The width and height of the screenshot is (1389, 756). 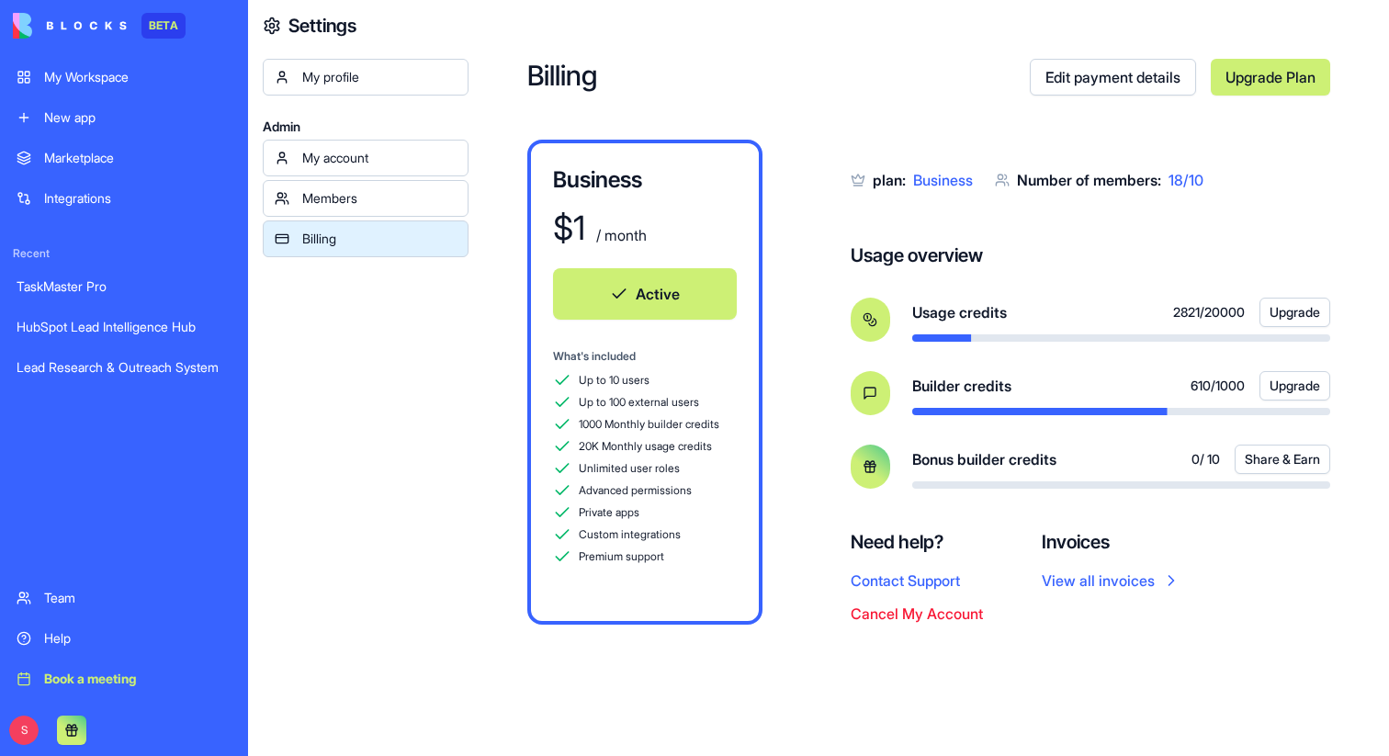 What do you see at coordinates (889, 180) in the screenshot?
I see `span: plan:` at bounding box center [889, 180].